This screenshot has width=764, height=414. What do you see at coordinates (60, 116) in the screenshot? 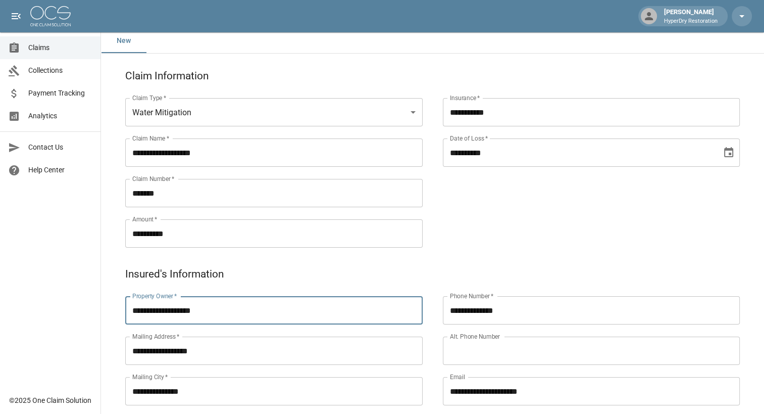
I see `span: Analytics` at bounding box center [60, 116].